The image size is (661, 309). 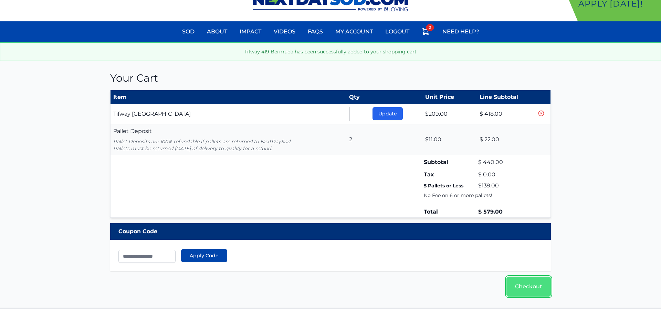 What do you see at coordinates (204, 255) in the screenshot?
I see `span: Apply Code` at bounding box center [204, 255].